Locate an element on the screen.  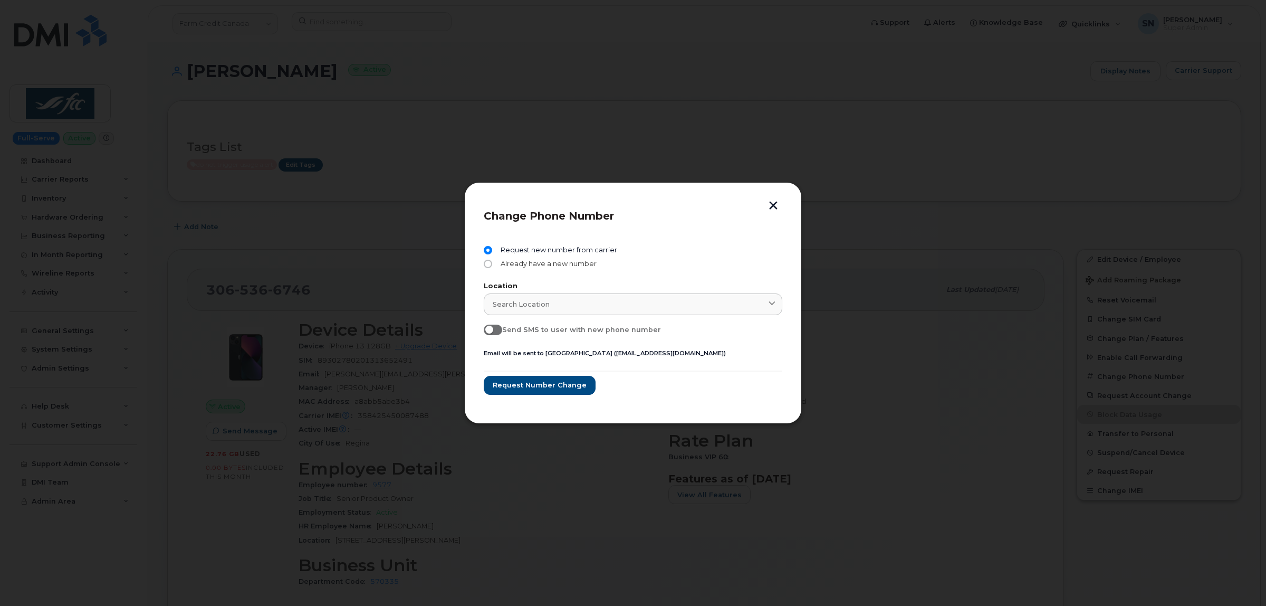
button: Request number change is located at coordinates (540, 385).